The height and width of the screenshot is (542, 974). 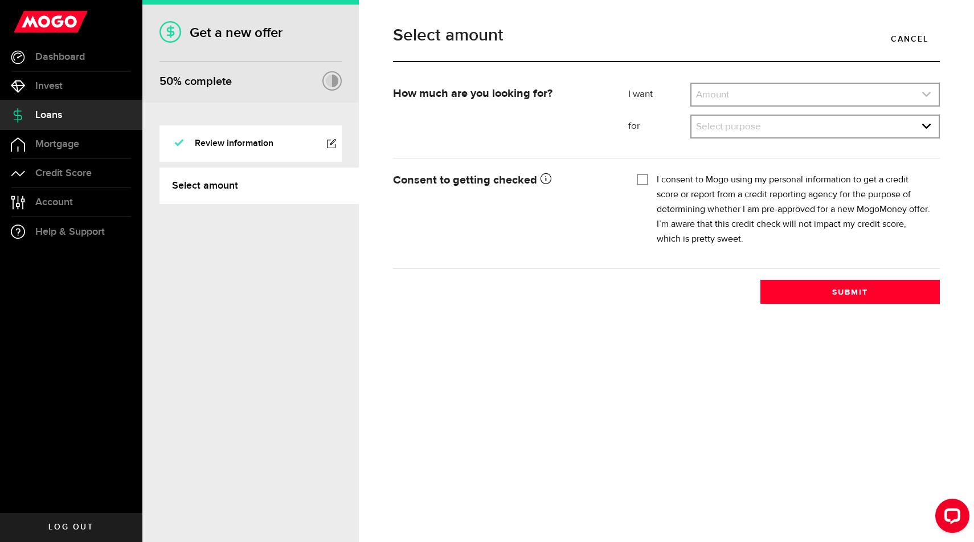 What do you see at coordinates (60, 57) in the screenshot?
I see `span: Dashboard` at bounding box center [60, 57].